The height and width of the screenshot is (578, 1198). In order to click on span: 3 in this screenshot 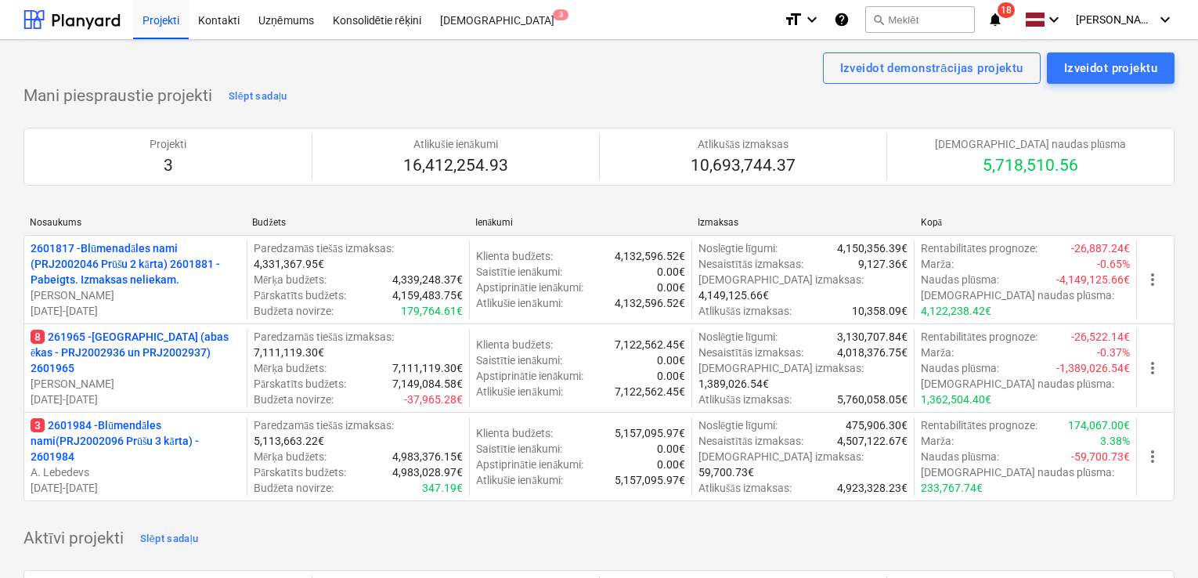, I will do `click(560, 15)`.